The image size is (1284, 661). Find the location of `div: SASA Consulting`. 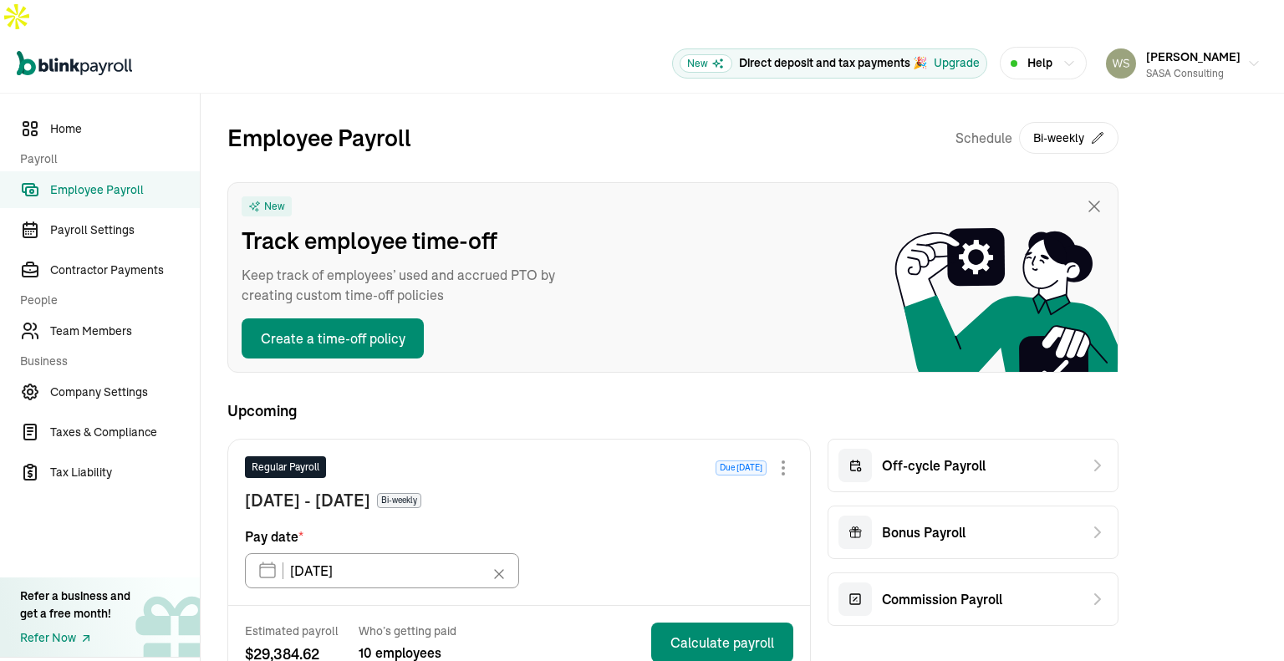

div: SASA Consulting is located at coordinates (1193, 74).